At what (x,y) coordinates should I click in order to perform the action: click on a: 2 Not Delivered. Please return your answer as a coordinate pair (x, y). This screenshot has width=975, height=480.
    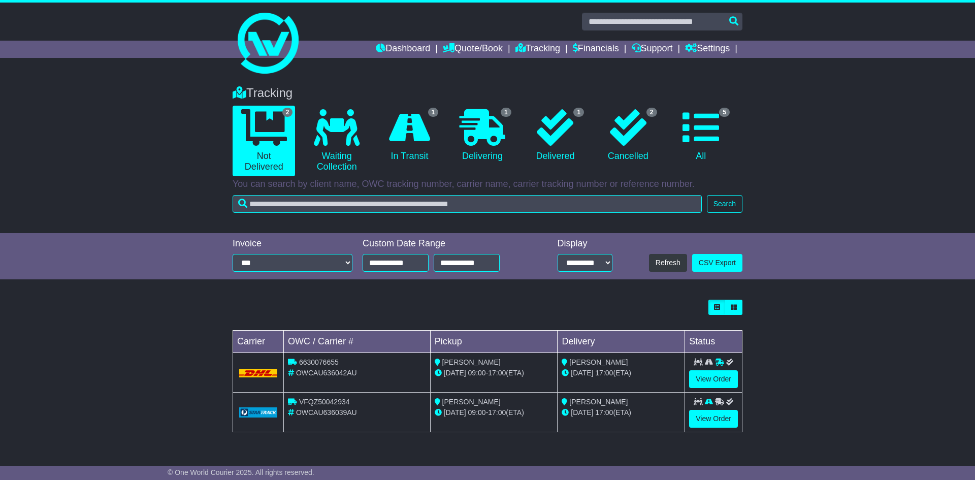
    Looking at the image, I should click on (264, 141).